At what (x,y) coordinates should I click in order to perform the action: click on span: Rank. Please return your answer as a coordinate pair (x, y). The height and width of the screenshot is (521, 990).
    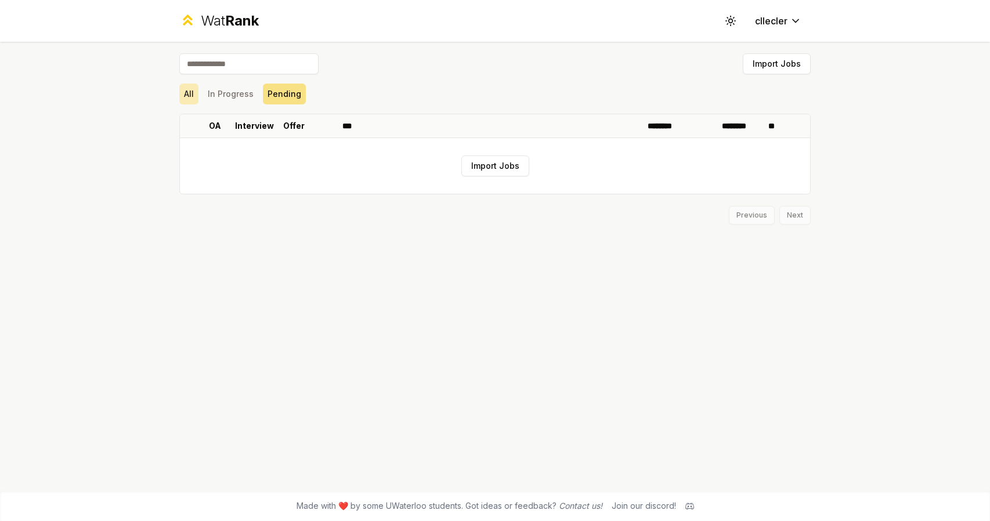
    Looking at the image, I should click on (242, 20).